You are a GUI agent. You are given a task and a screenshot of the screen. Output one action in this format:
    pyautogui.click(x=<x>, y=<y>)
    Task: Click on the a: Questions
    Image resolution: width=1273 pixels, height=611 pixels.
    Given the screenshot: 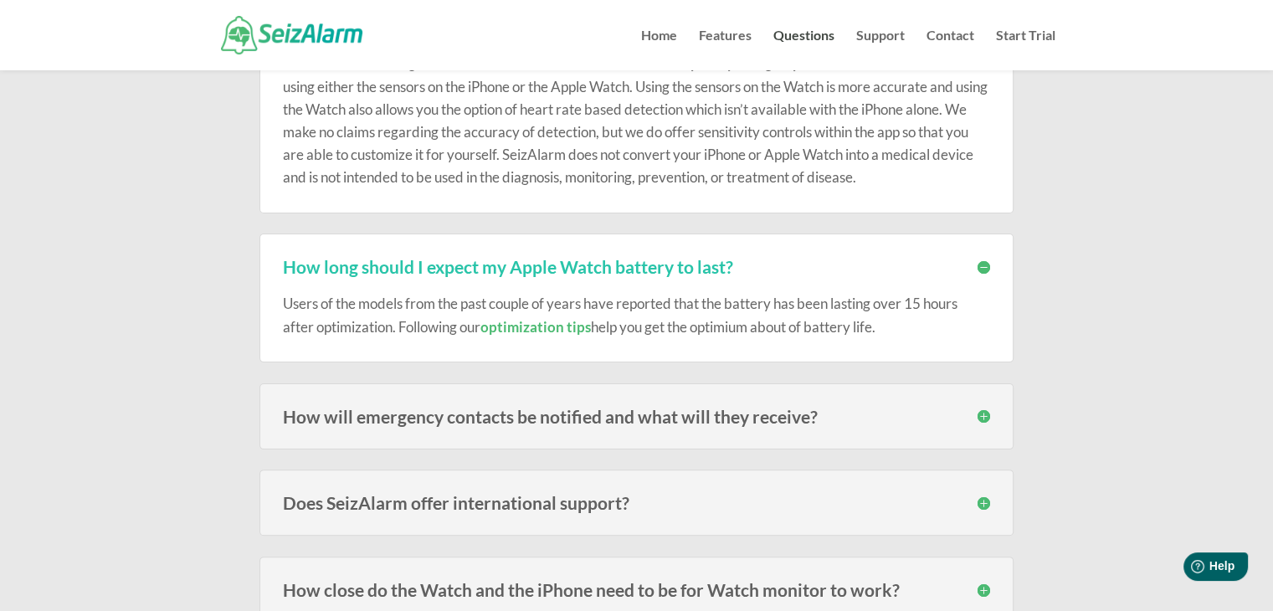 What is the action you would take?
    pyautogui.click(x=804, y=49)
    